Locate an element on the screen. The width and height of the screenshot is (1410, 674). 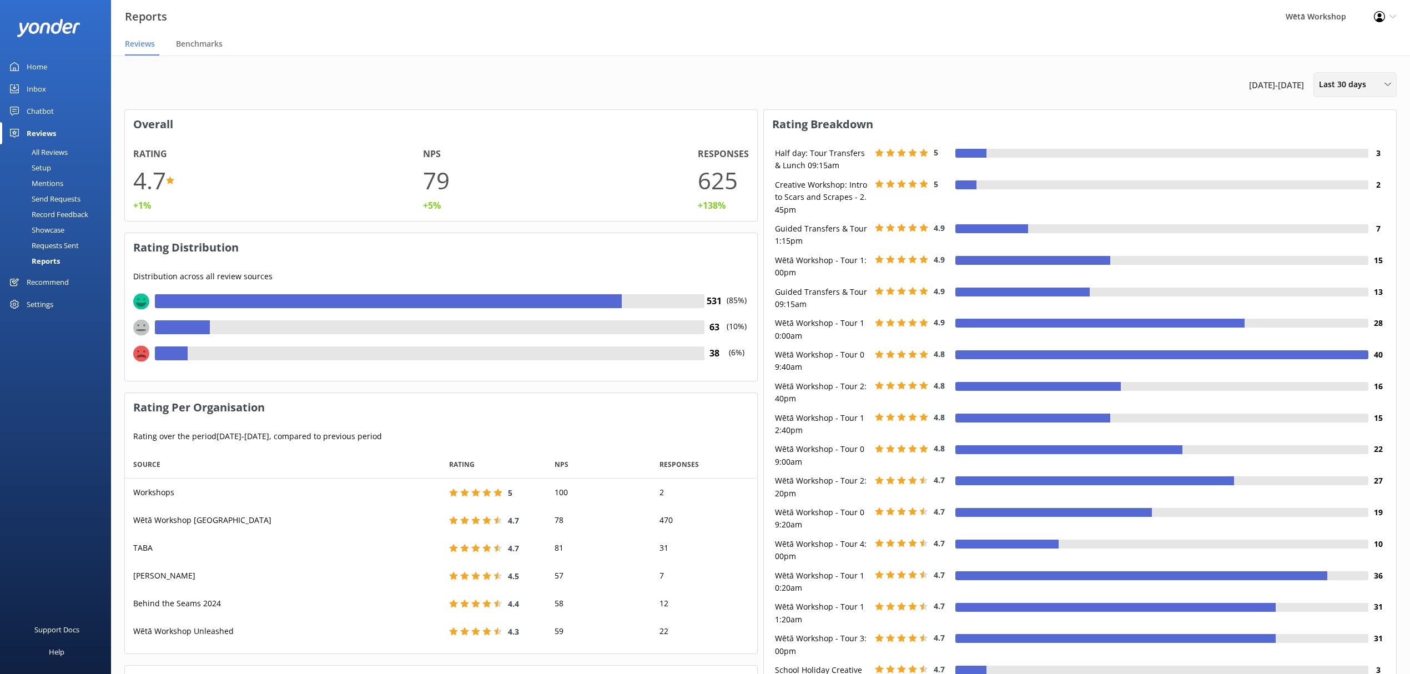
div: Kai is located at coordinates (283, 576).